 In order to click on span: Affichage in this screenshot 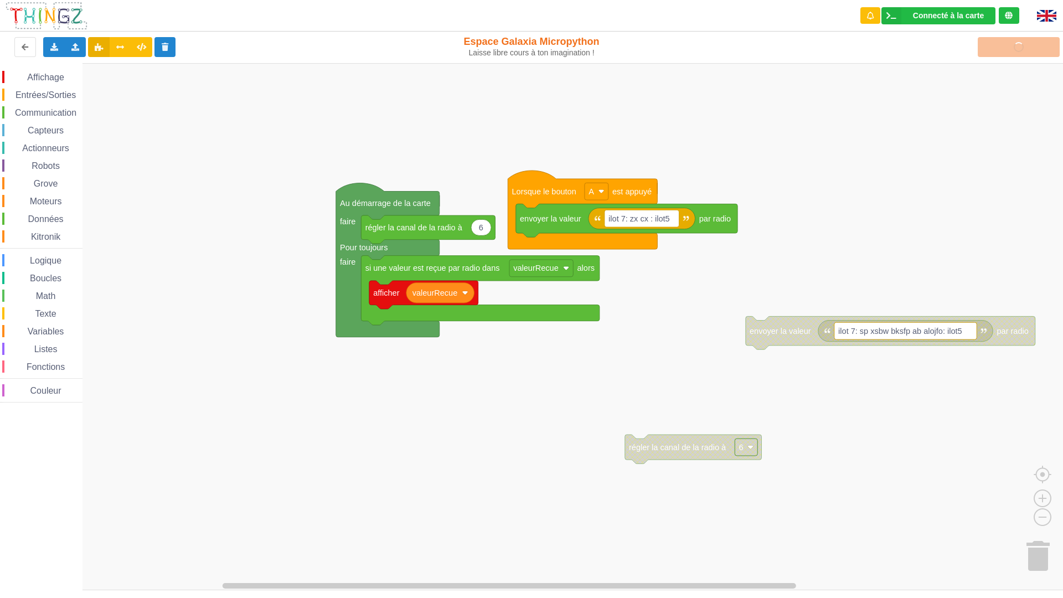, I will do `click(45, 77)`.